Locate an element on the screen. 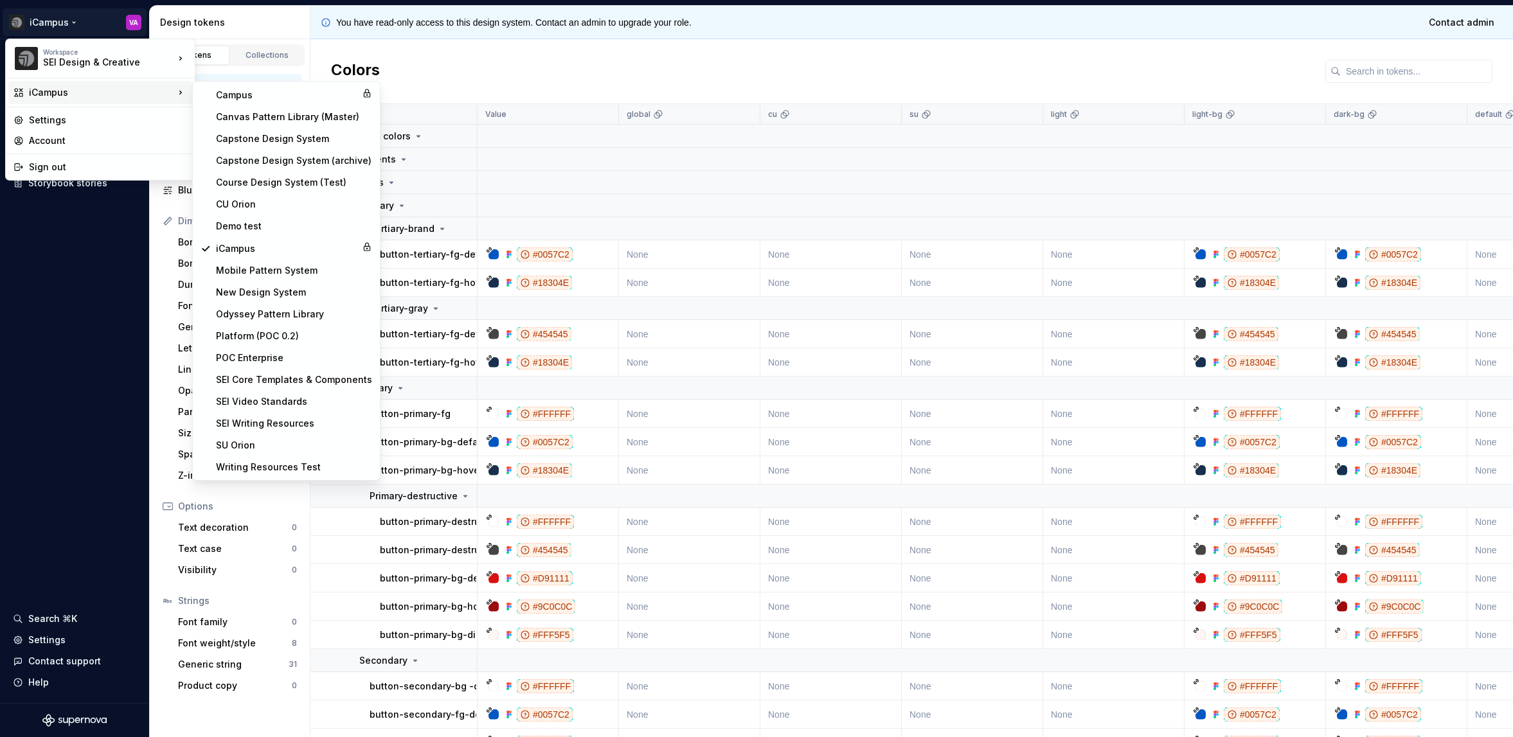 Image resolution: width=1513 pixels, height=737 pixels. div: Sign out is located at coordinates (108, 167).